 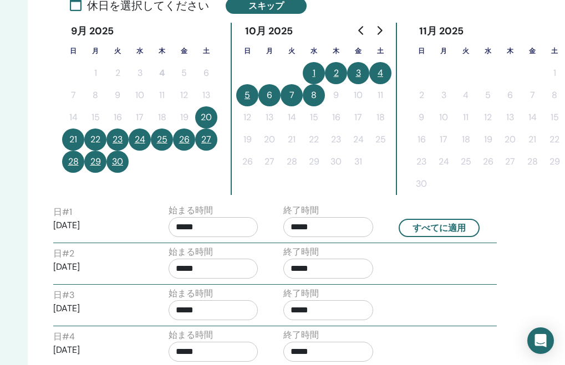 I want to click on label: 日 # 2, so click(x=64, y=254).